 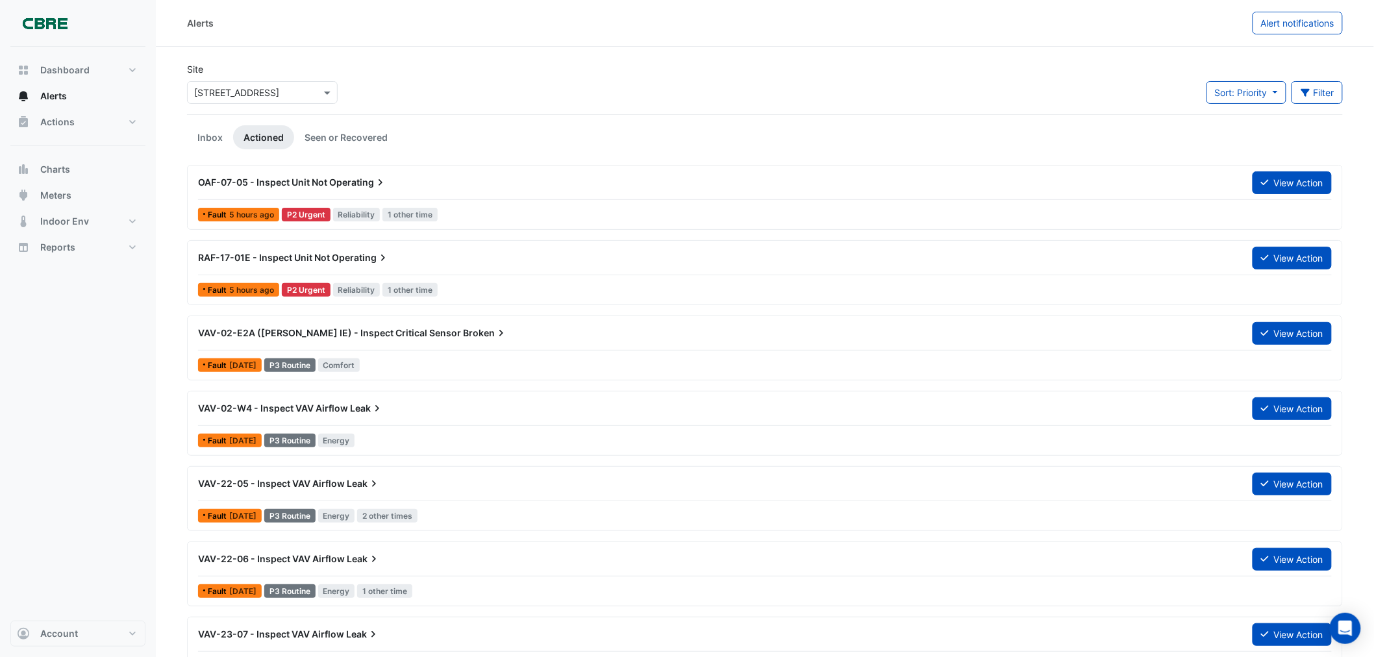 What do you see at coordinates (78, 195) in the screenshot?
I see `button: Meters` at bounding box center [78, 195].